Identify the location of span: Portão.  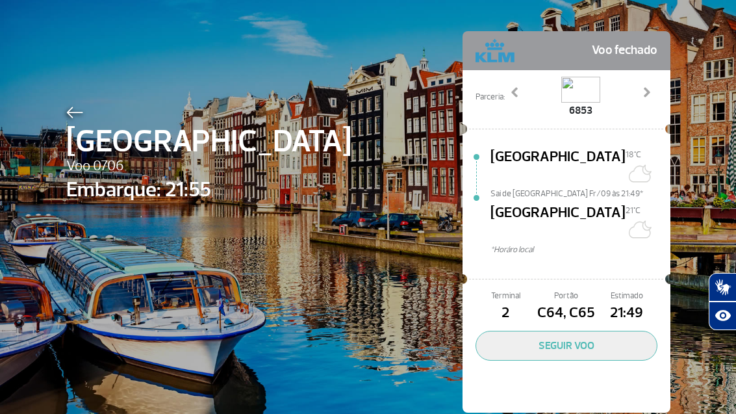
(566, 296).